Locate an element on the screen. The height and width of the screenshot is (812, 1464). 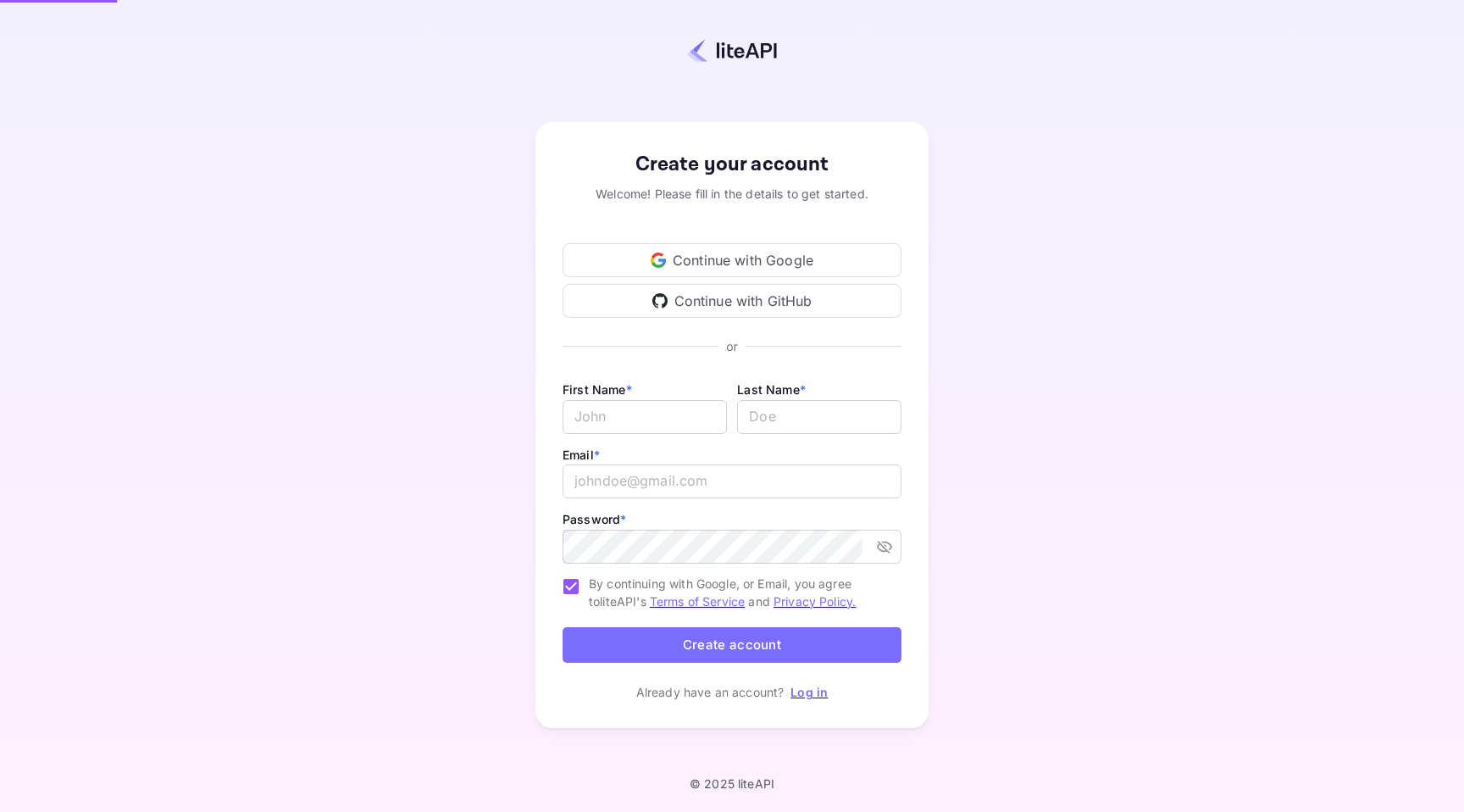
img: liteapi is located at coordinates (732, 50).